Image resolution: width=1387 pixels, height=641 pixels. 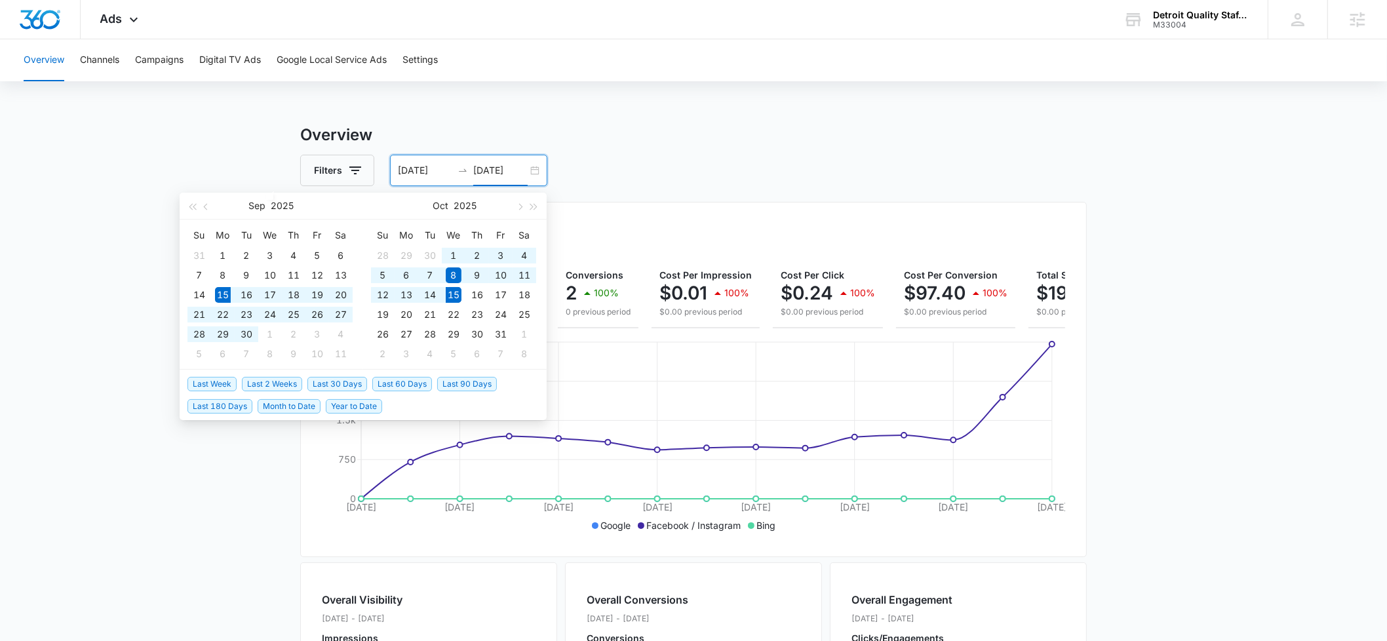 I want to click on td: 2025-09-19, so click(x=317, y=295).